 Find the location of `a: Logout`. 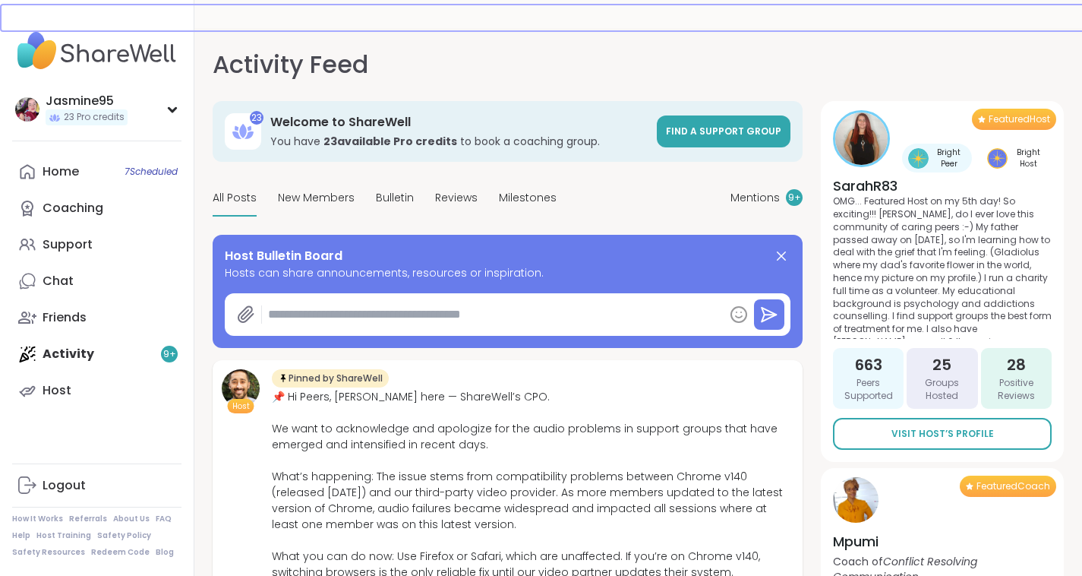

a: Logout is located at coordinates (96, 485).